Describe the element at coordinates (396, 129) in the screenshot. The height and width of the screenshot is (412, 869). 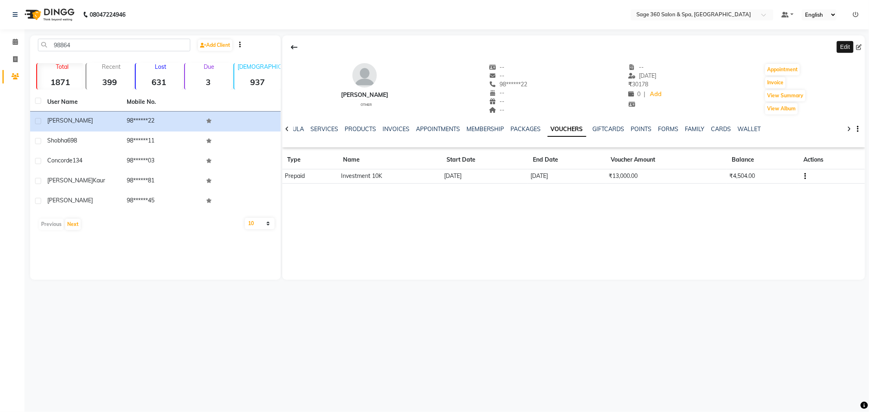
I see `a: INVOICES` at that location.